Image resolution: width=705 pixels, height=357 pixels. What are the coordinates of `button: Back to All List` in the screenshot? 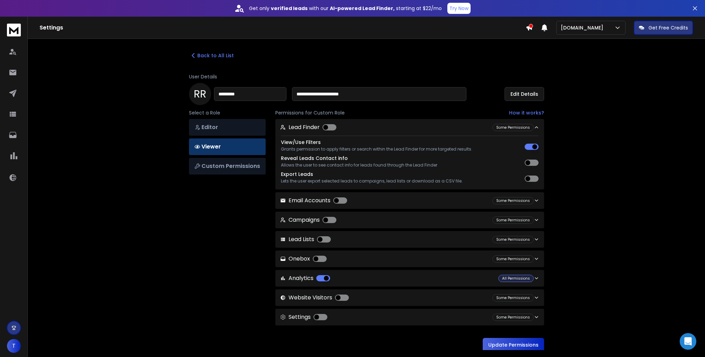 It's located at (211, 56).